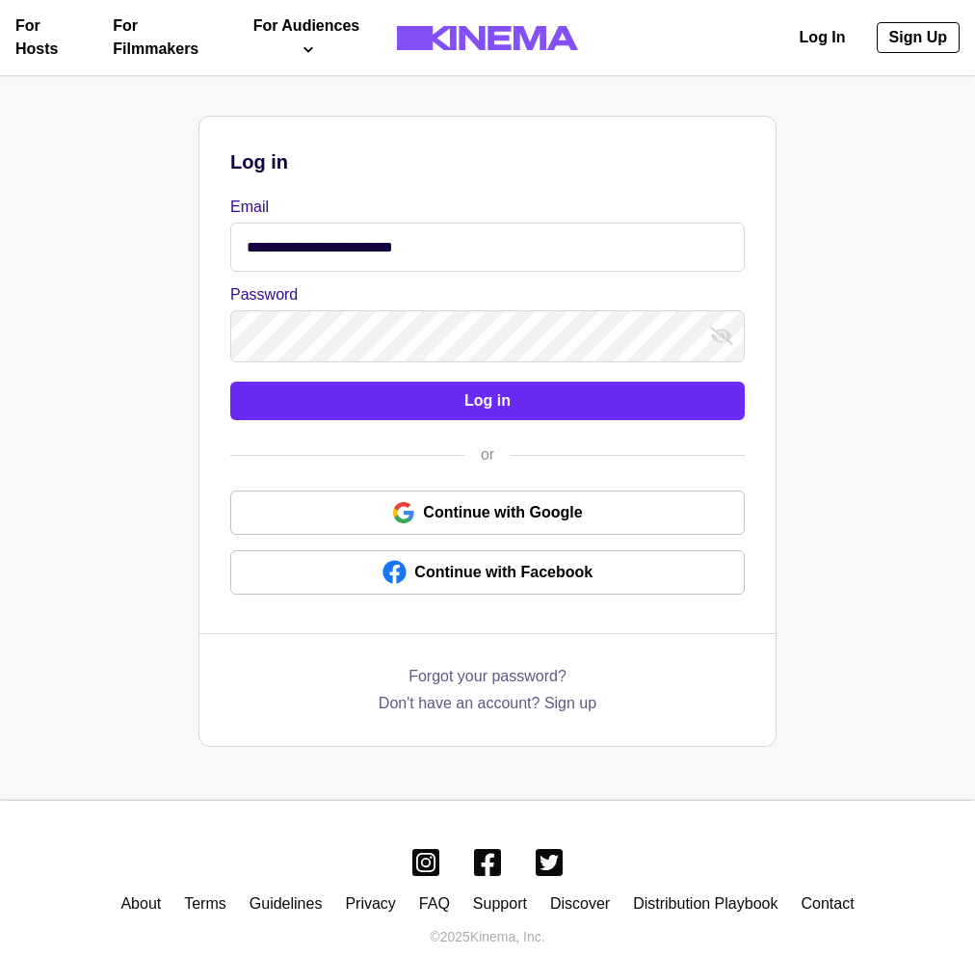  I want to click on button: show password, so click(722, 336).